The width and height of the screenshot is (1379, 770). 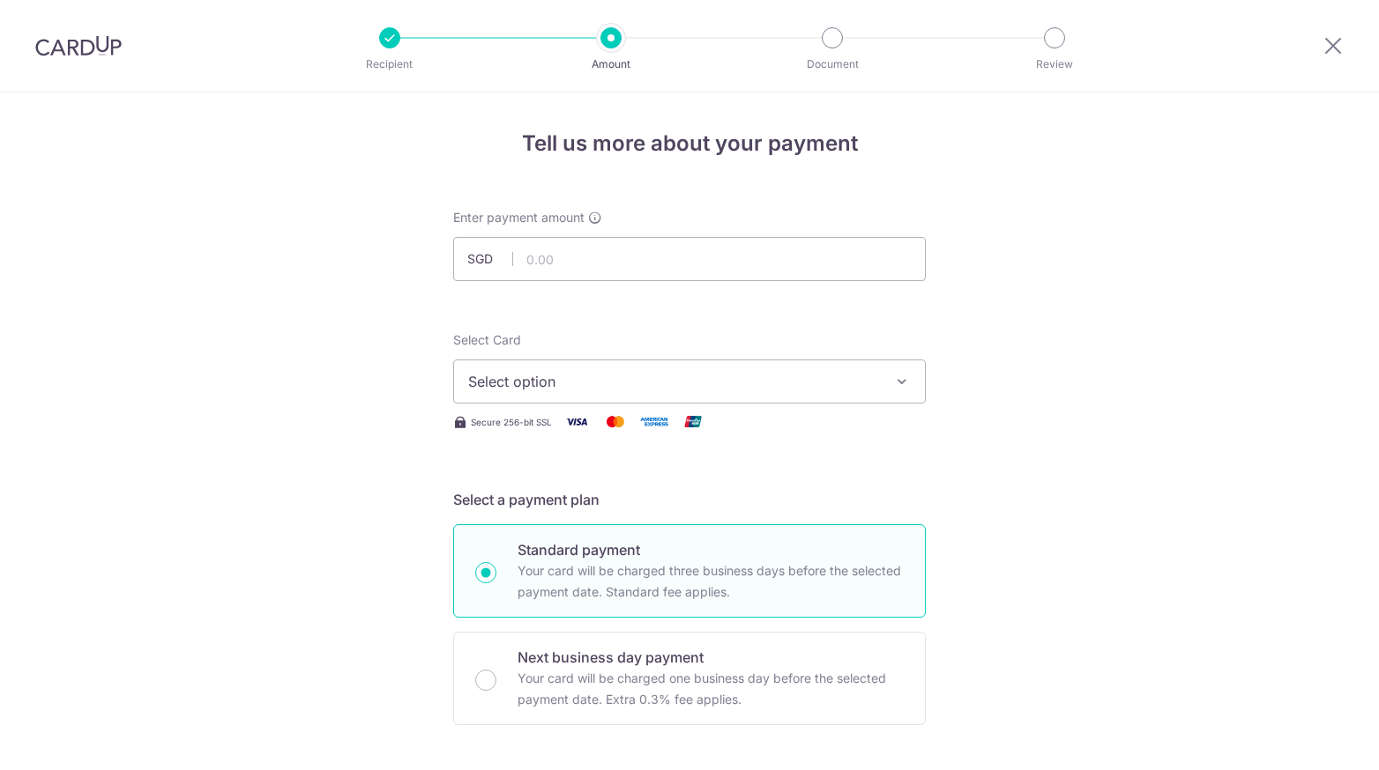 I want to click on button: Select option, so click(x=689, y=382).